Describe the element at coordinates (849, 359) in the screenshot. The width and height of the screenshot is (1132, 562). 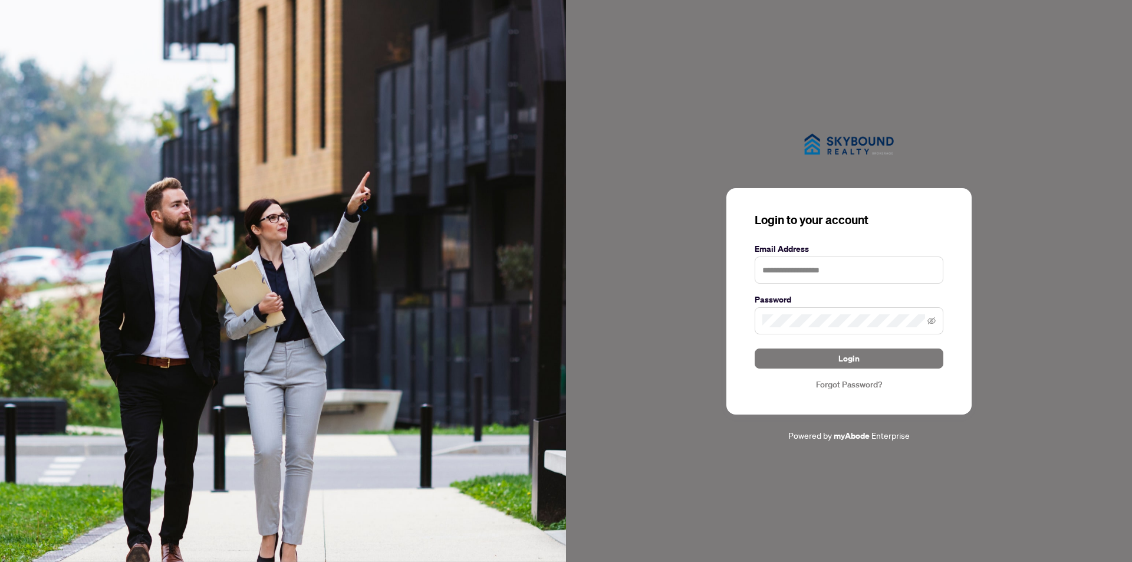
I see `span: Login` at that location.